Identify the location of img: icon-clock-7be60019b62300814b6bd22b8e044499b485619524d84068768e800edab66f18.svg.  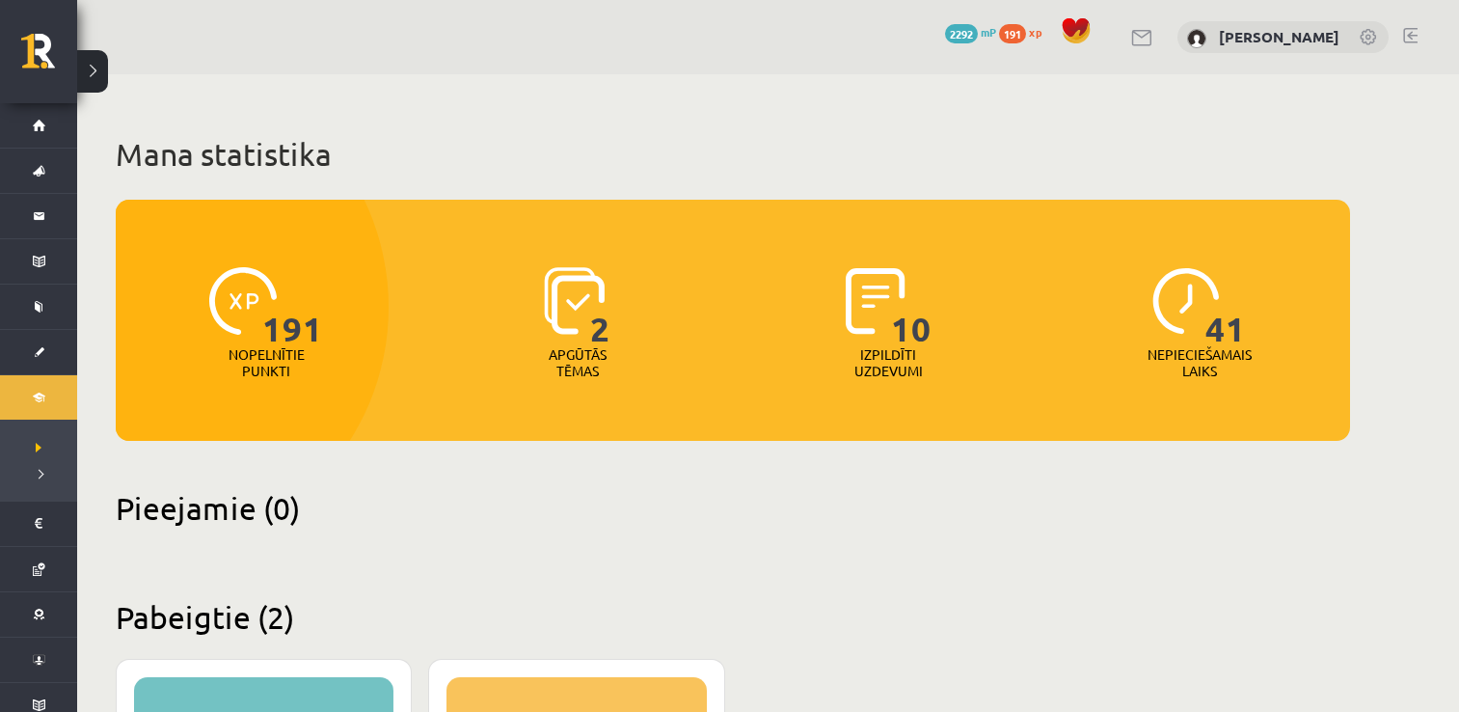
(1186, 301).